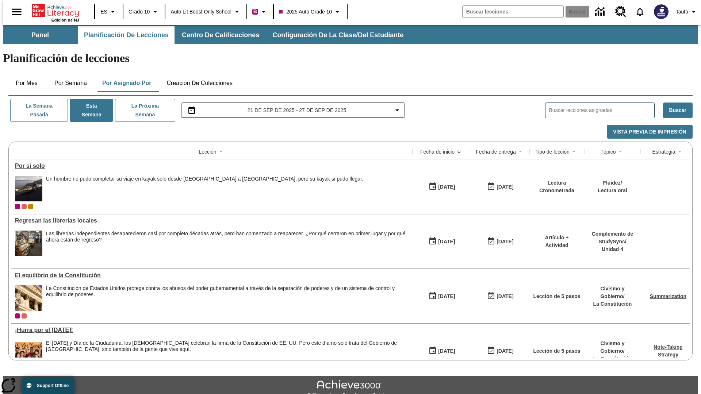  What do you see at coordinates (612, 183) in the screenshot?
I see `p: Fluidez /` at bounding box center [612, 183].